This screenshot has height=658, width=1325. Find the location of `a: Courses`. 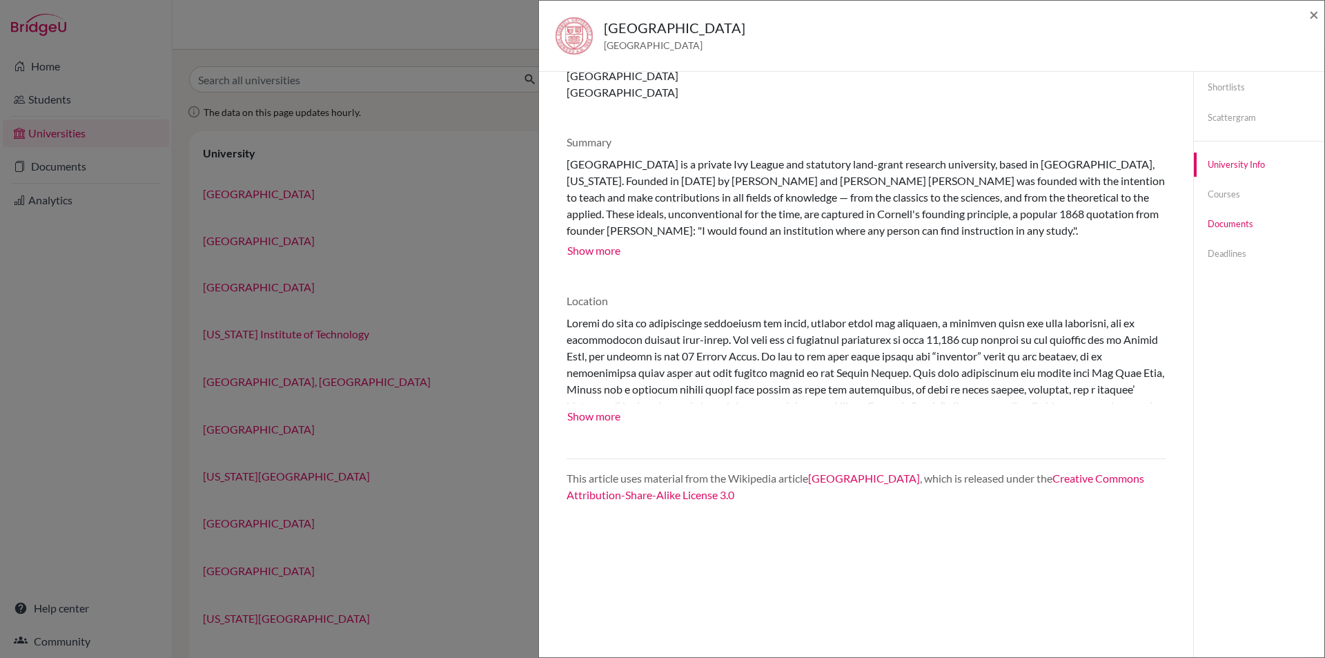

a: Courses is located at coordinates (1259, 194).